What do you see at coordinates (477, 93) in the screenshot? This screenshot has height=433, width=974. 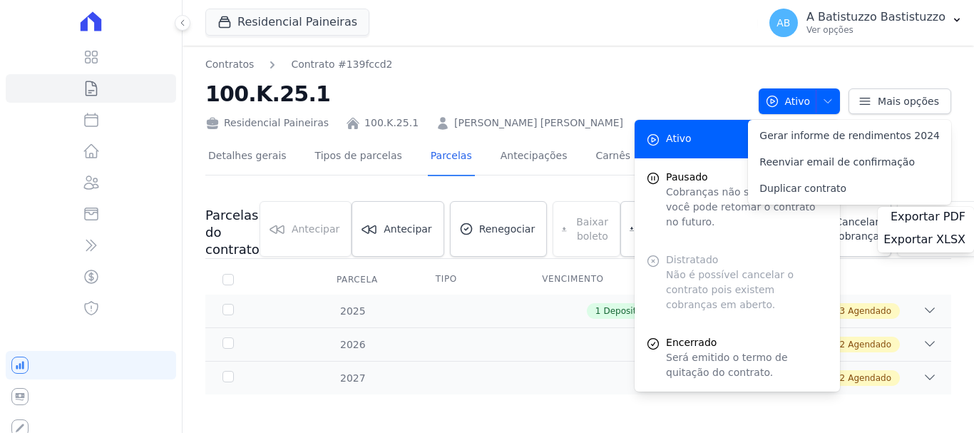 I see `h2: 100.K.25.1` at bounding box center [477, 93].